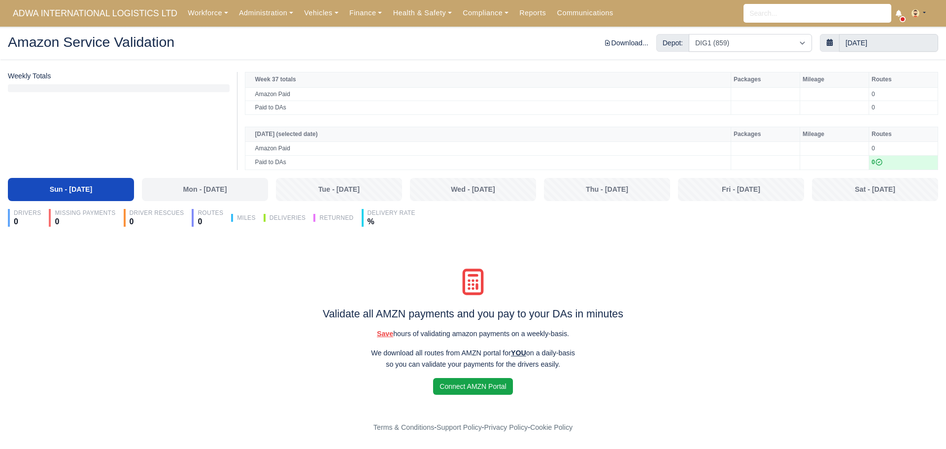  I want to click on a: ADWA INTERNATIONAL LOGISTICS LTD, so click(95, 13).